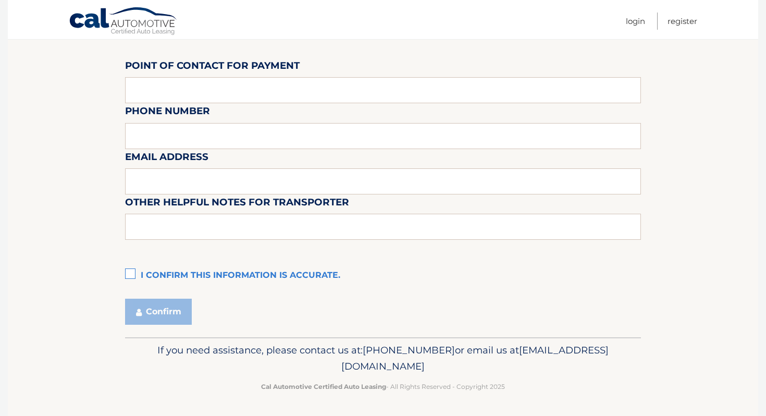 This screenshot has height=416, width=766. Describe the element at coordinates (383, 386) in the screenshot. I see `p: - All Rights Reserved - Copyright 2025` at that location.